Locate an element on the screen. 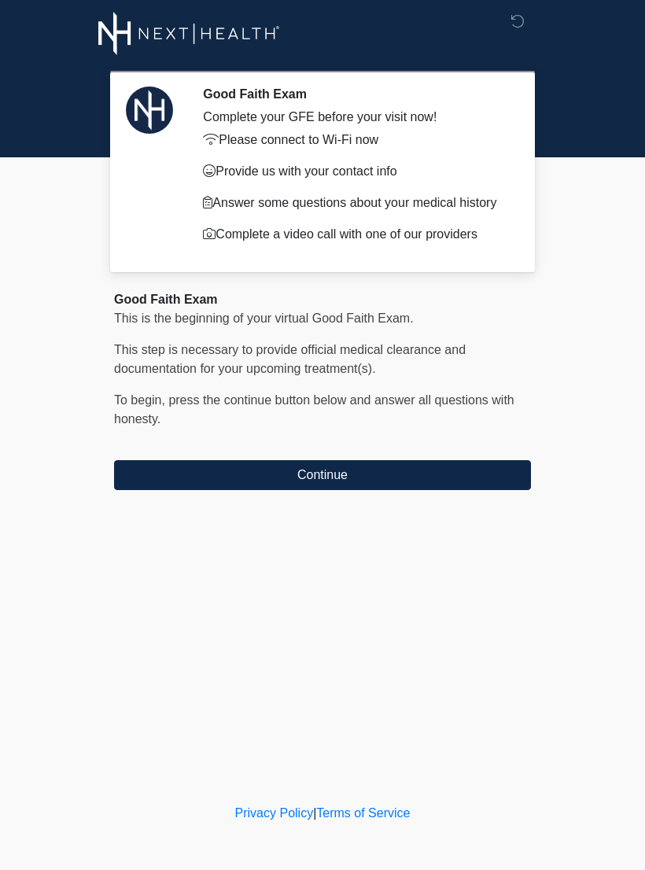  span: To begin, ﻿﻿﻿﻿﻿﻿press the continue button below and answer all questions with honesty. is located at coordinates (314, 409).